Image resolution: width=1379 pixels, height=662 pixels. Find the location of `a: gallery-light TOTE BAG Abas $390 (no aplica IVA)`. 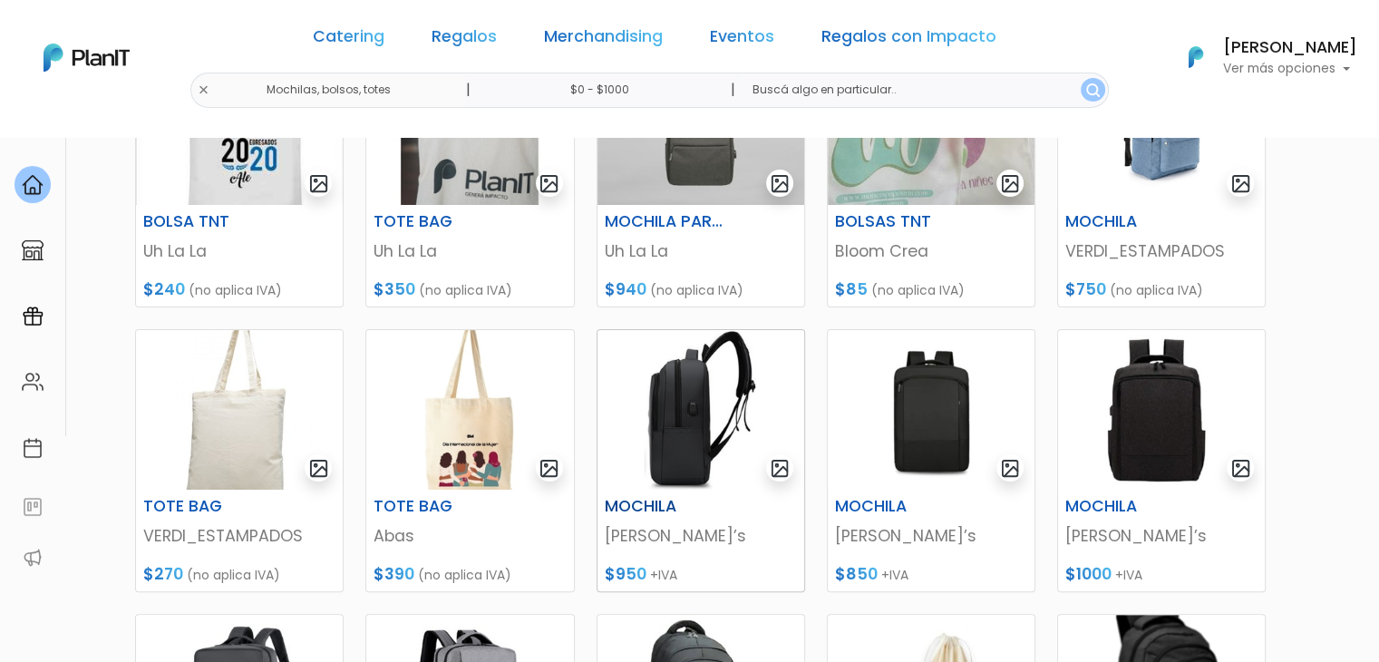

a: gallery-light TOTE BAG Abas $390 (no aplica IVA) is located at coordinates (470, 460).